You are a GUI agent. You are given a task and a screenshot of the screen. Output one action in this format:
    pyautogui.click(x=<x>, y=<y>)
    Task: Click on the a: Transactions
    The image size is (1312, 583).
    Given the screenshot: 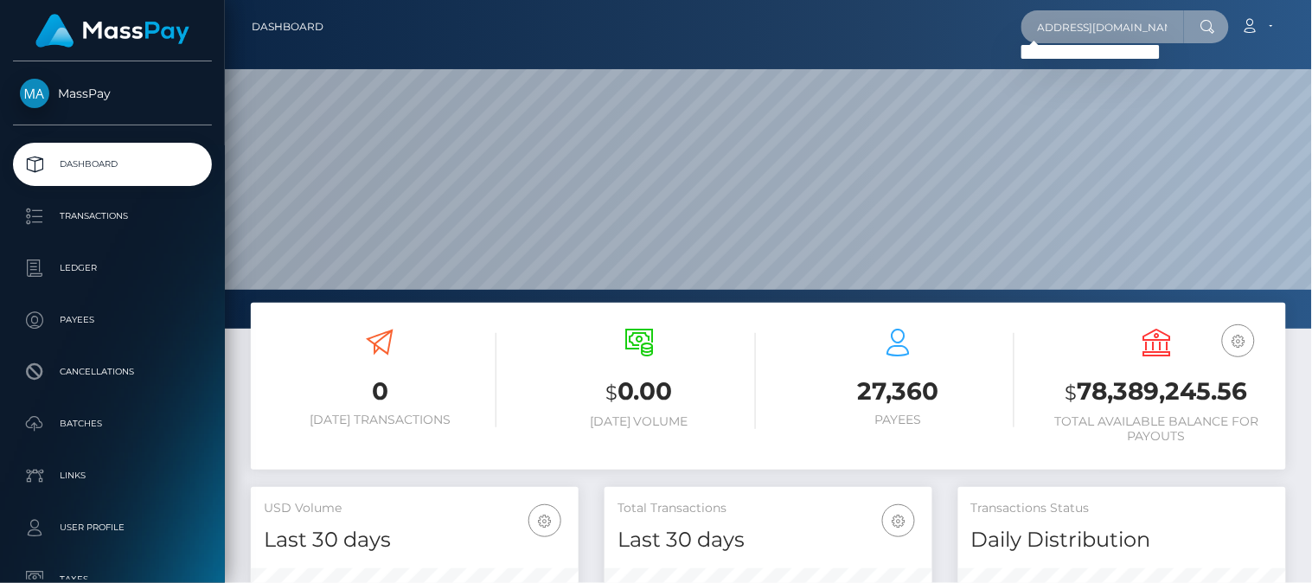 What is the action you would take?
    pyautogui.click(x=112, y=216)
    